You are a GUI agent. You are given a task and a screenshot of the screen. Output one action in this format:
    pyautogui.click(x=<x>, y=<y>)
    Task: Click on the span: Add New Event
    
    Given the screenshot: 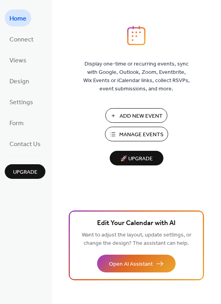 What is the action you would take?
    pyautogui.click(x=141, y=116)
    